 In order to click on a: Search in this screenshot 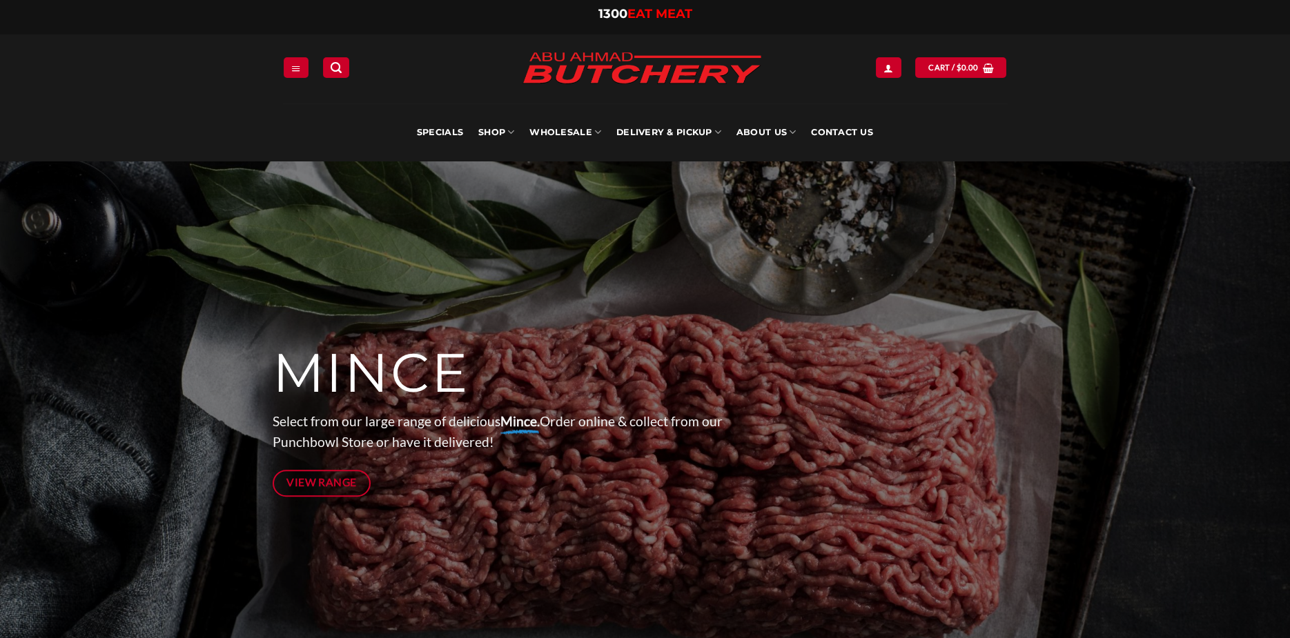, I will do `click(336, 67)`.